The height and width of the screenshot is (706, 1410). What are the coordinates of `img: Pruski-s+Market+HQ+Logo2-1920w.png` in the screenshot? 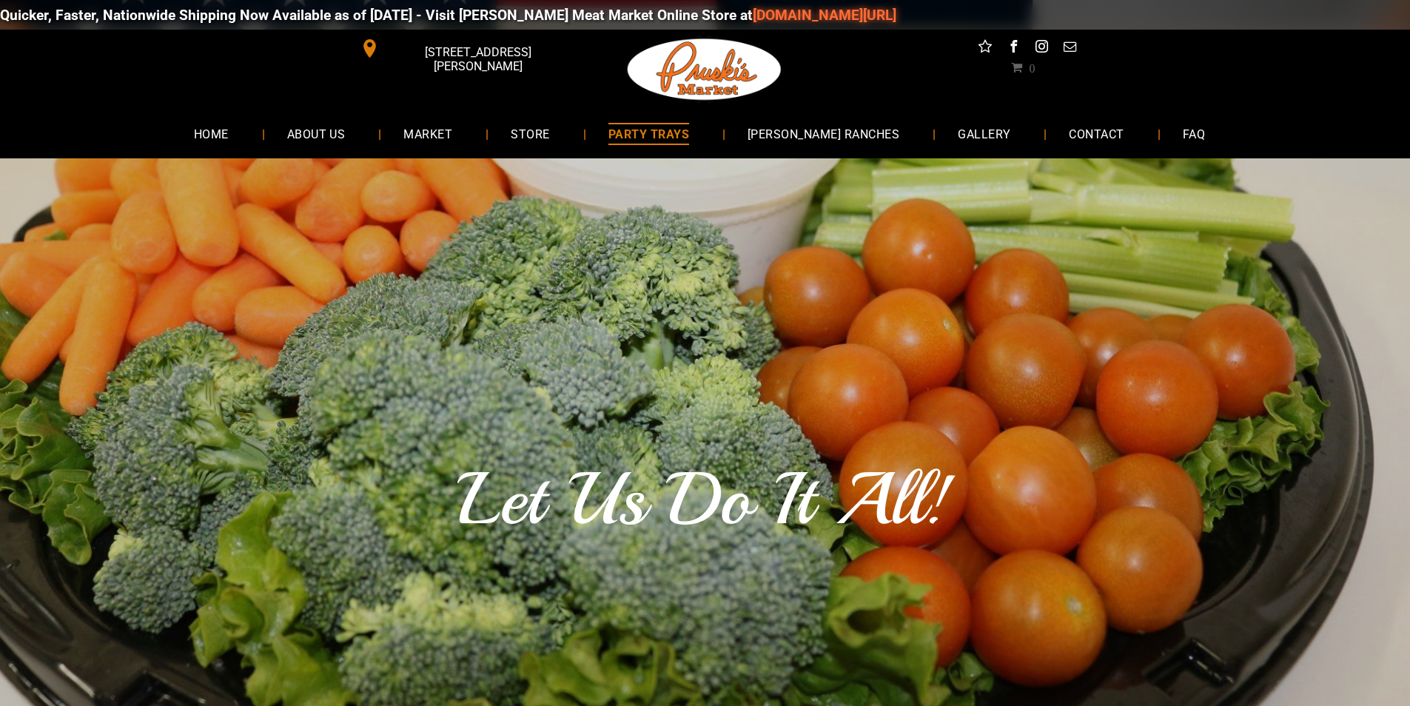 It's located at (705, 70).